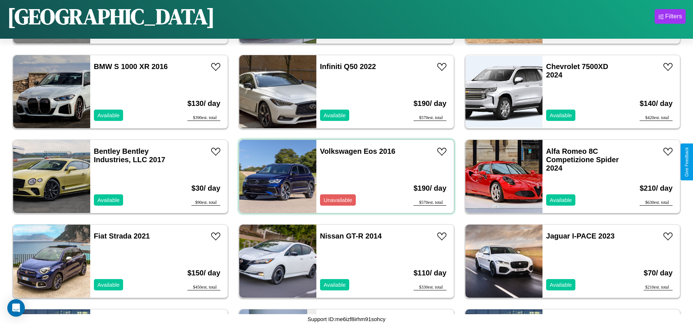  Describe the element at coordinates (131, 66) in the screenshot. I see `a: BMW S 1000 XR 2016` at that location.